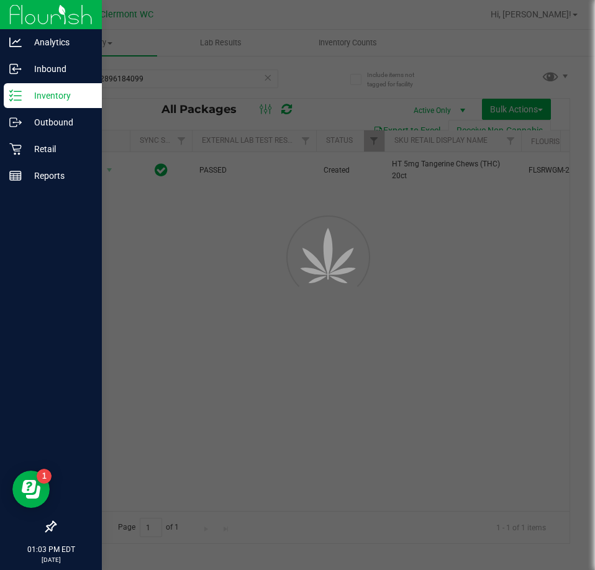 The width and height of the screenshot is (595, 570). Describe the element at coordinates (59, 176) in the screenshot. I see `p: Reports` at that location.